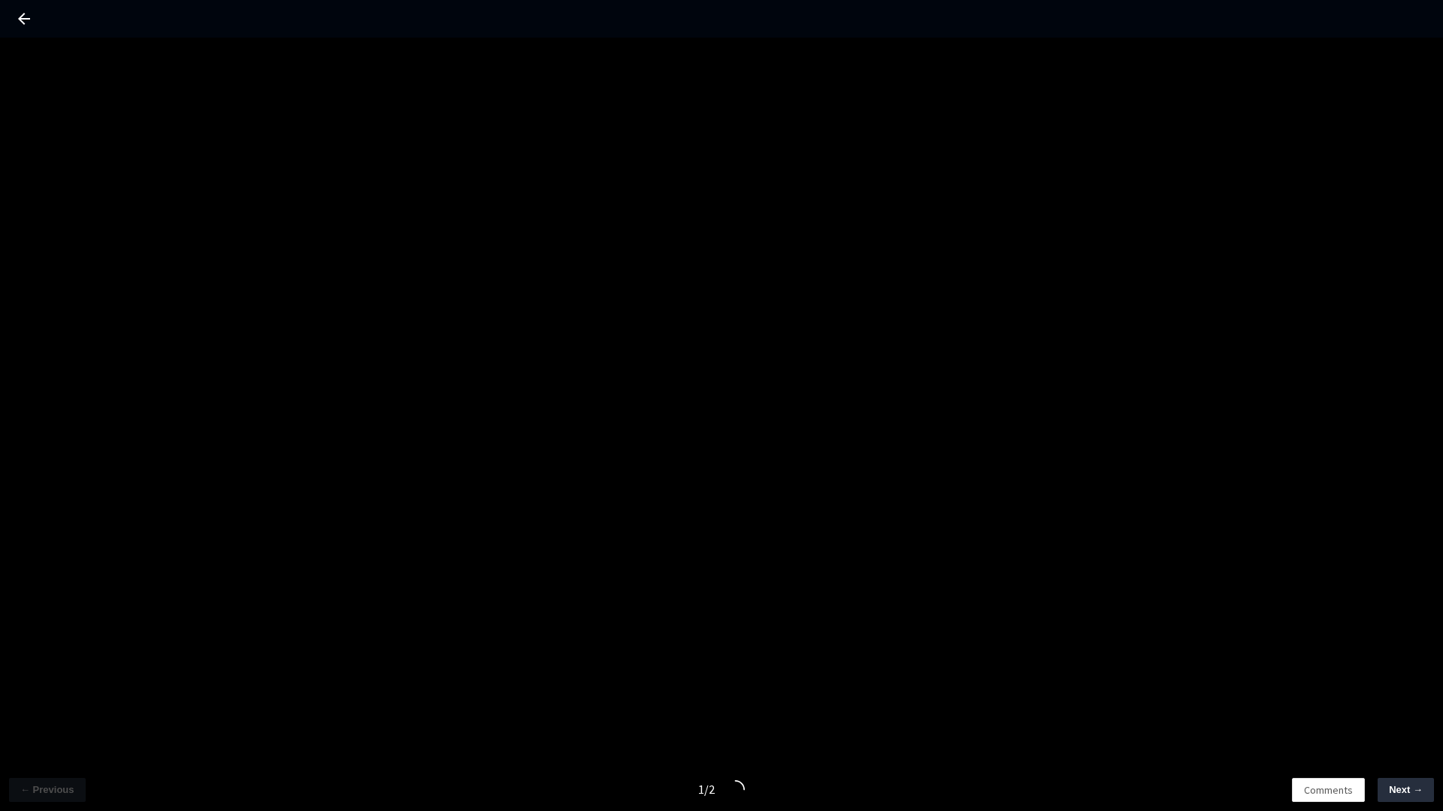 Image resolution: width=1443 pixels, height=811 pixels. What do you see at coordinates (1405, 790) in the screenshot?
I see `button: Next →` at bounding box center [1405, 790].